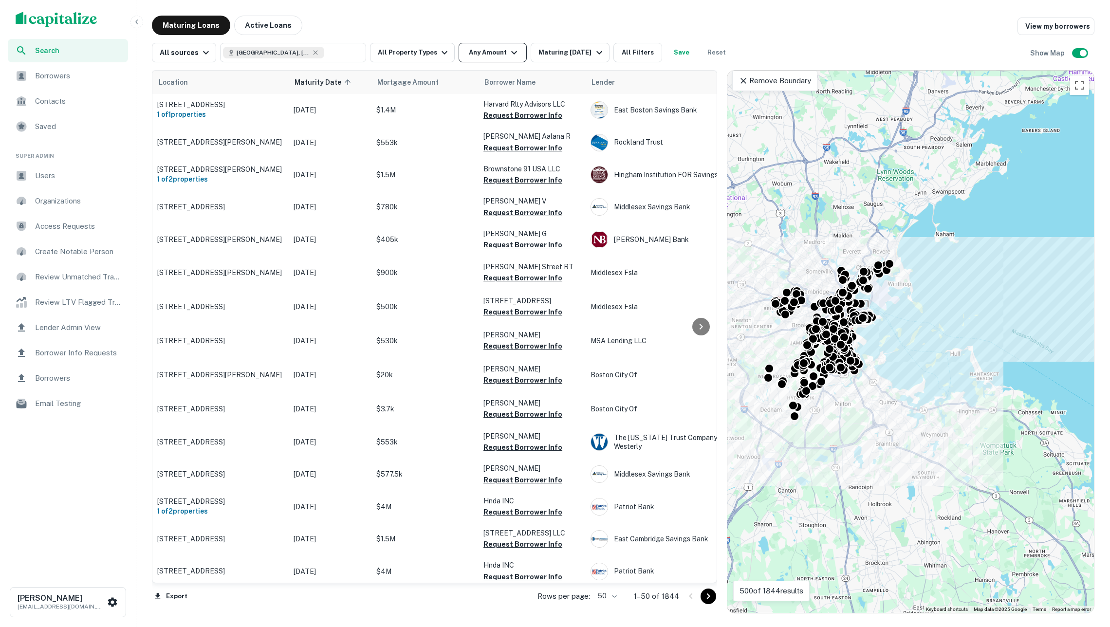 The width and height of the screenshot is (1110, 627). I want to click on button: All sources, so click(184, 53).